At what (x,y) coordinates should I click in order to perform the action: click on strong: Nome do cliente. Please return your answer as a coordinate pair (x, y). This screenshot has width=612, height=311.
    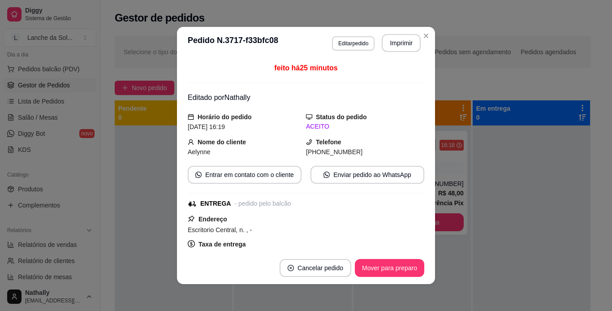
    Looking at the image, I should click on (222, 142).